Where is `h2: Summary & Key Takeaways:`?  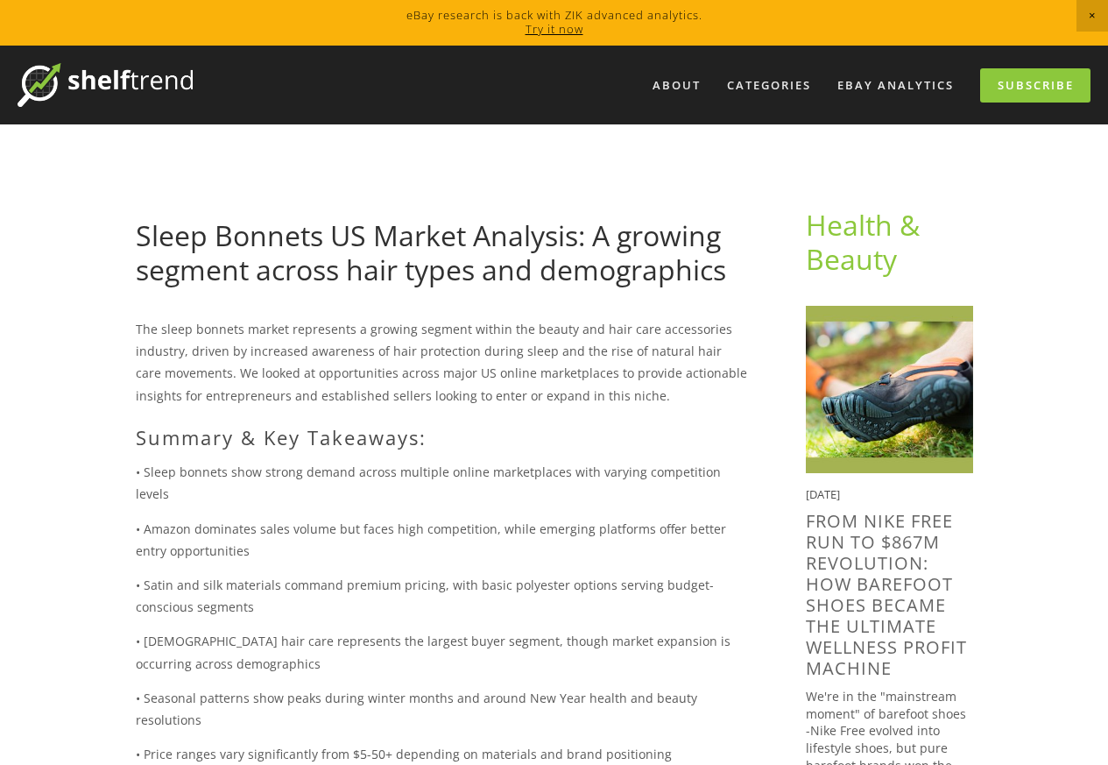
h2: Summary & Key Takeaways: is located at coordinates (442, 437).